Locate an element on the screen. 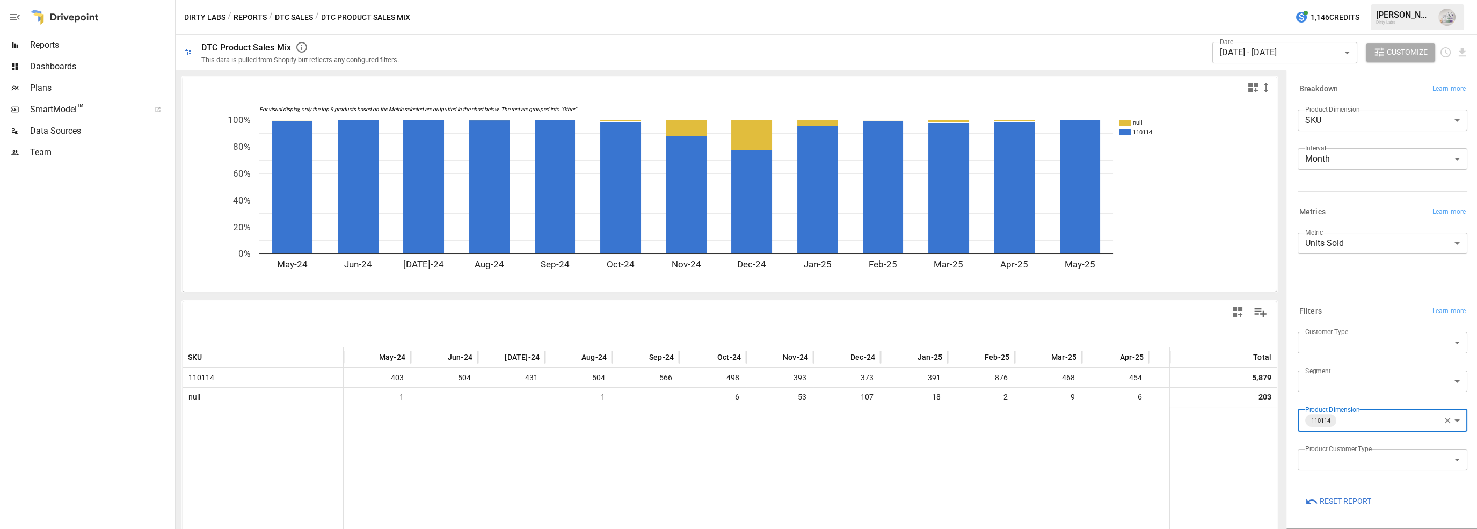 This screenshot has height=529, width=1477. span: Team is located at coordinates (101, 152).